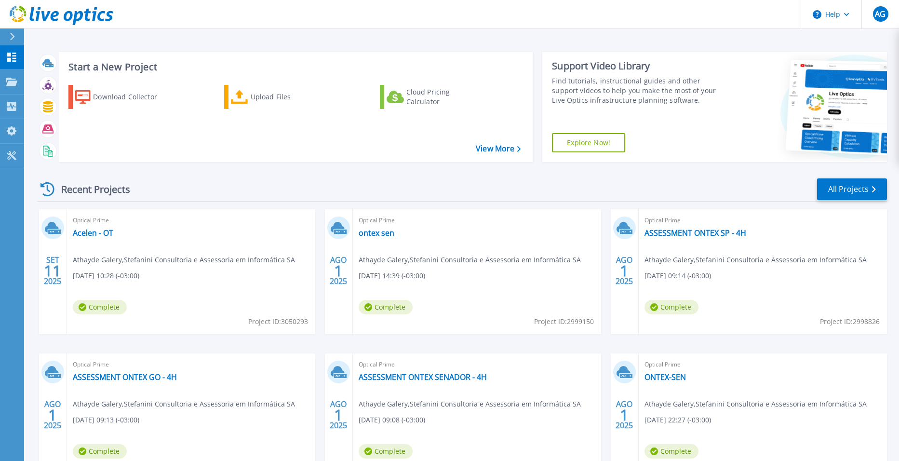 Image resolution: width=899 pixels, height=461 pixels. I want to click on div: SET 2025, so click(53, 270).